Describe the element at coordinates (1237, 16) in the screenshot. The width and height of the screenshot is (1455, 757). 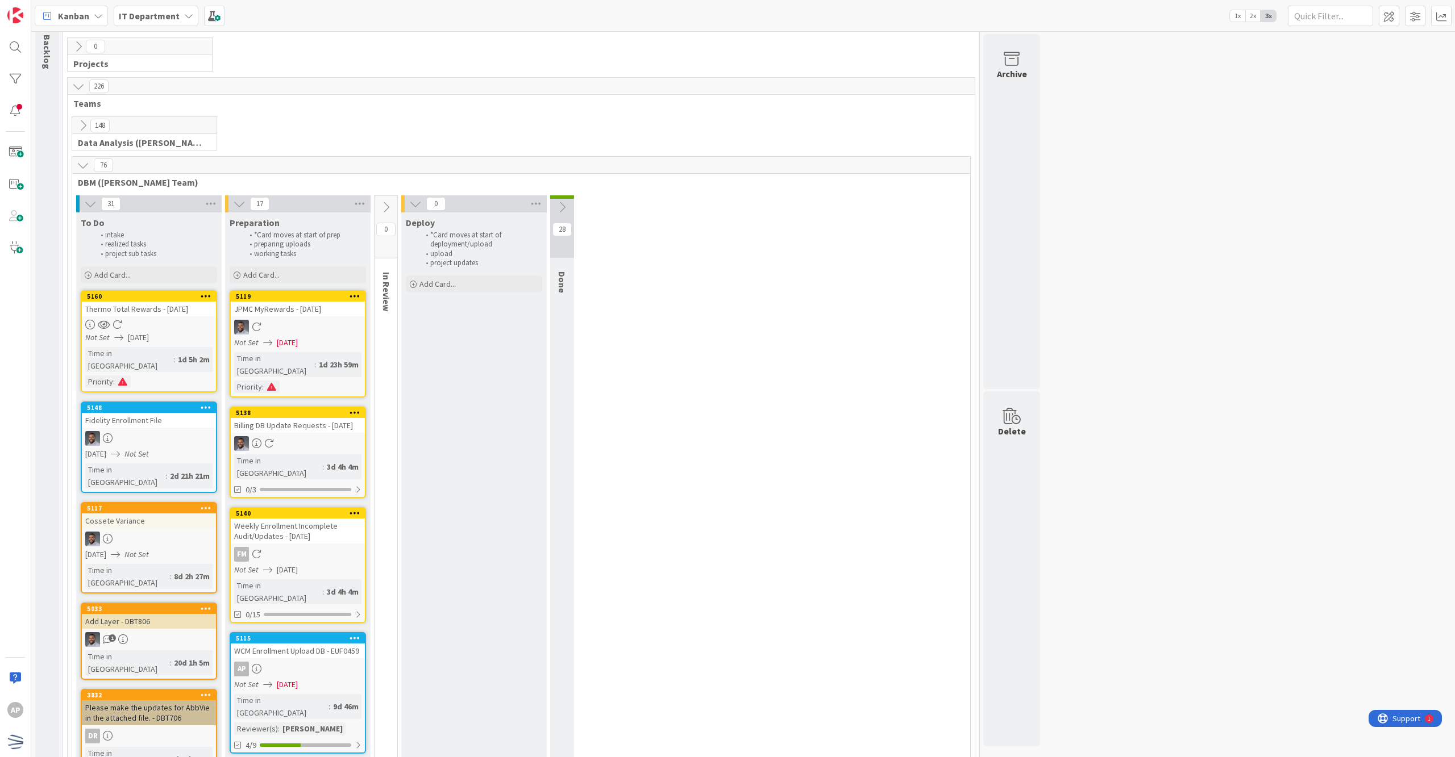
I see `span: 1x` at that location.